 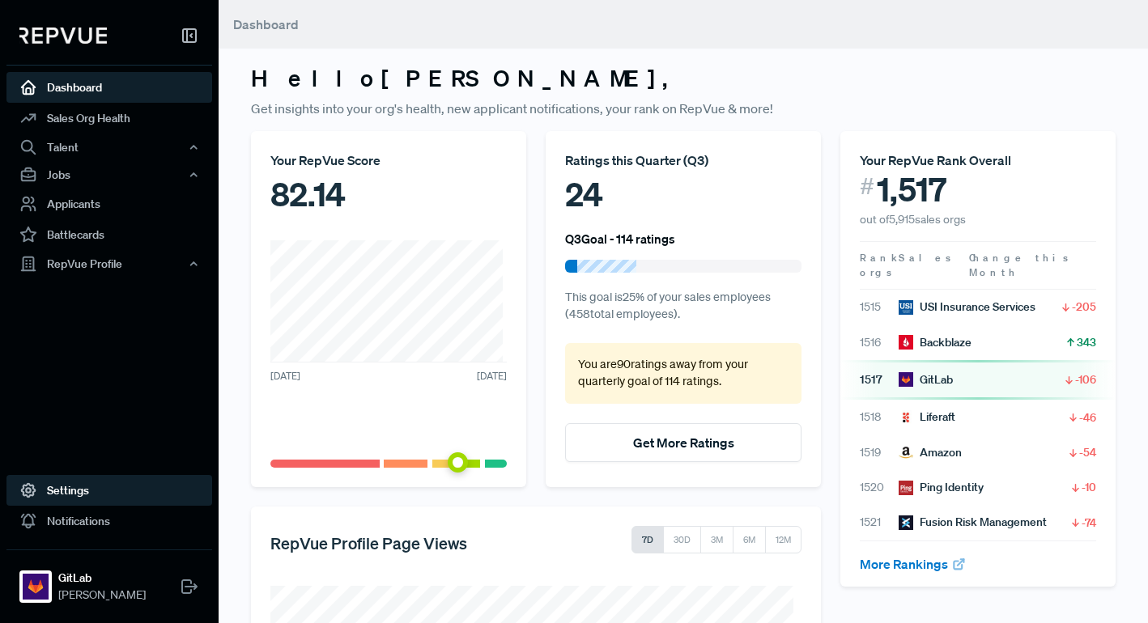 What do you see at coordinates (925, 380) in the screenshot?
I see `div: GitLab` at bounding box center [925, 380].